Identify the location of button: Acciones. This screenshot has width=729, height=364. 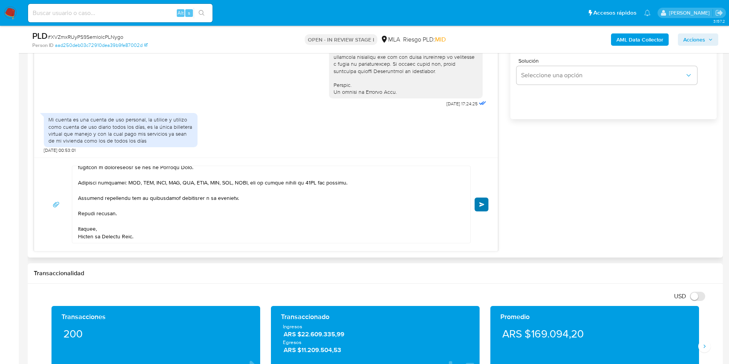
(697, 40).